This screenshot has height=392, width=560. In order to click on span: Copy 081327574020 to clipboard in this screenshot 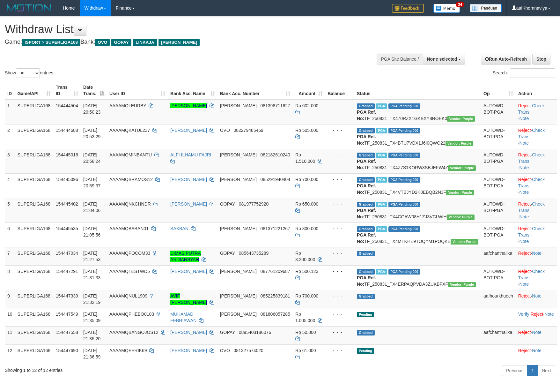, I will do `click(248, 350)`.